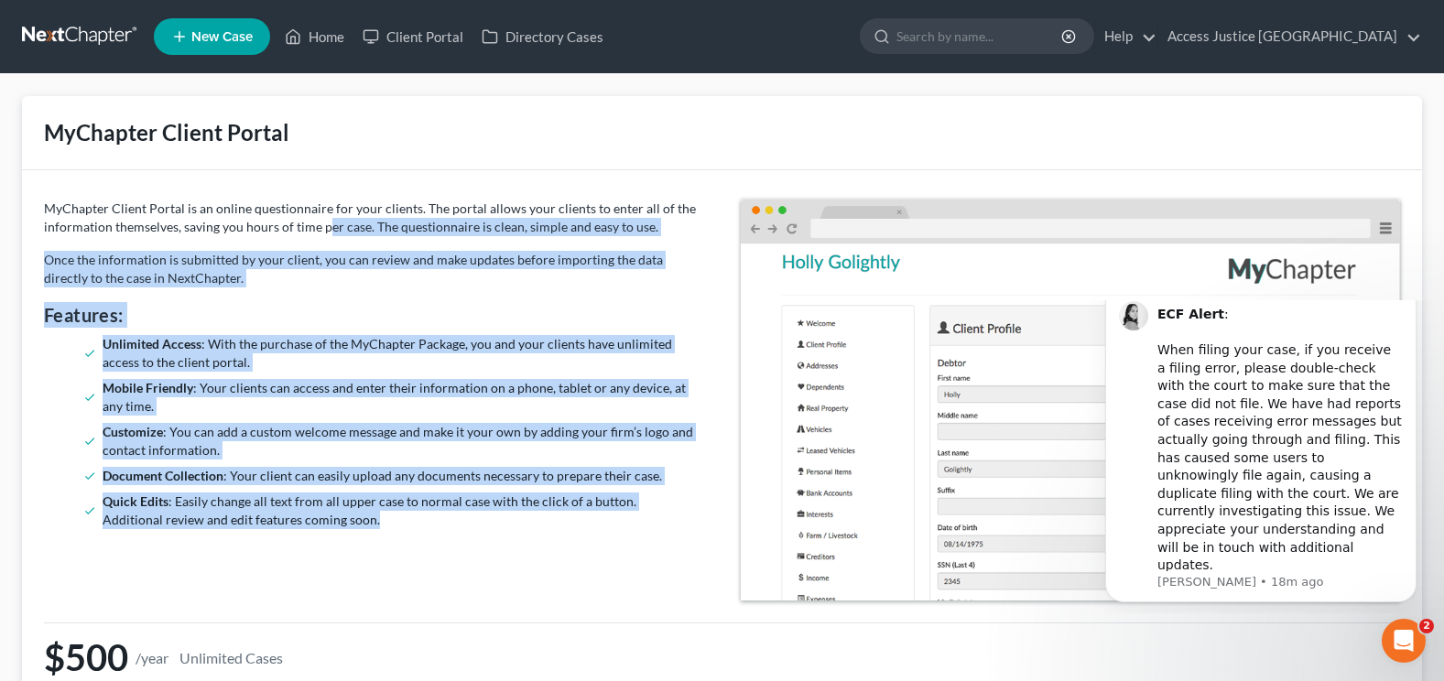  What do you see at coordinates (1125, 37) in the screenshot?
I see `a: Help` at bounding box center [1125, 37].